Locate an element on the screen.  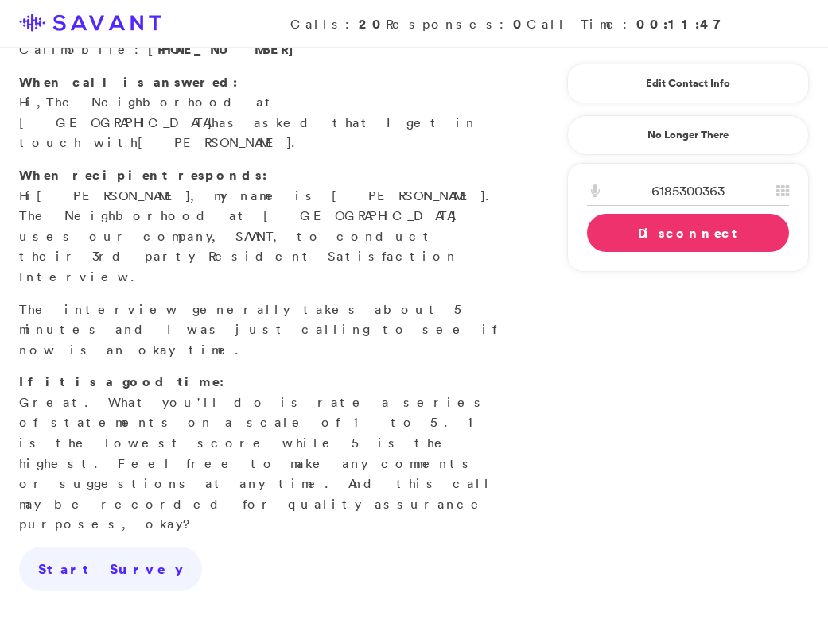
strong: If it is a good time: is located at coordinates (122, 382).